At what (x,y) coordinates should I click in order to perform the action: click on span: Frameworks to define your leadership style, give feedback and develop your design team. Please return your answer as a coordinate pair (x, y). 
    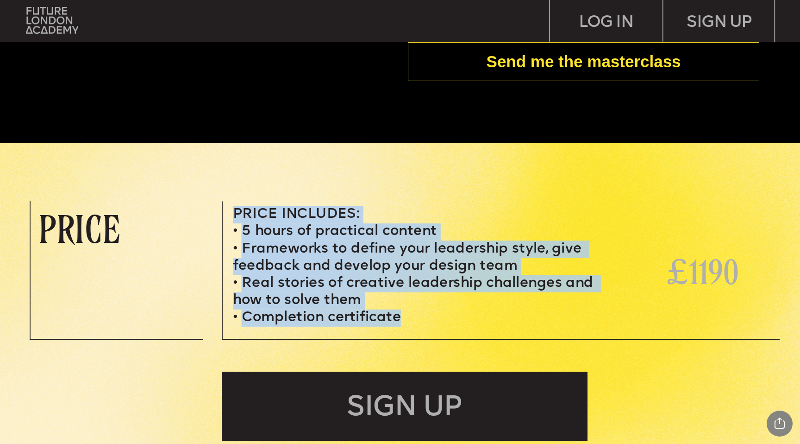
    Looking at the image, I should click on (409, 257).